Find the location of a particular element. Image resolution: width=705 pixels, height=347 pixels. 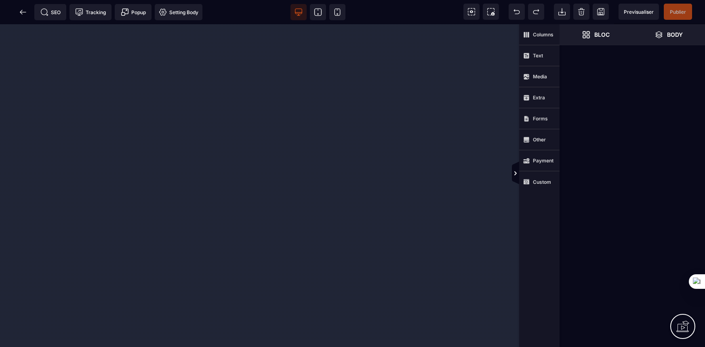

strong: Other is located at coordinates (539, 139).